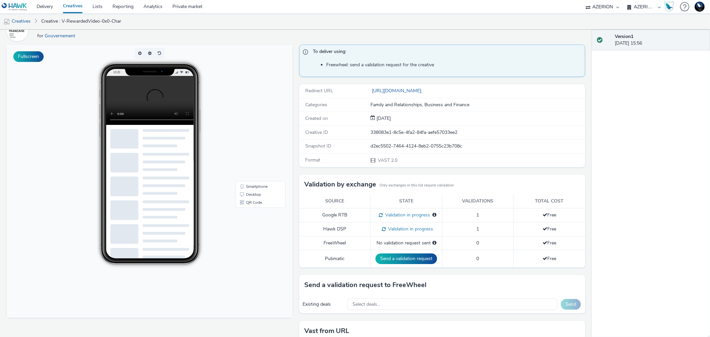 The image size is (710, 337). I want to click on span: VAST 2.0, so click(387, 160).